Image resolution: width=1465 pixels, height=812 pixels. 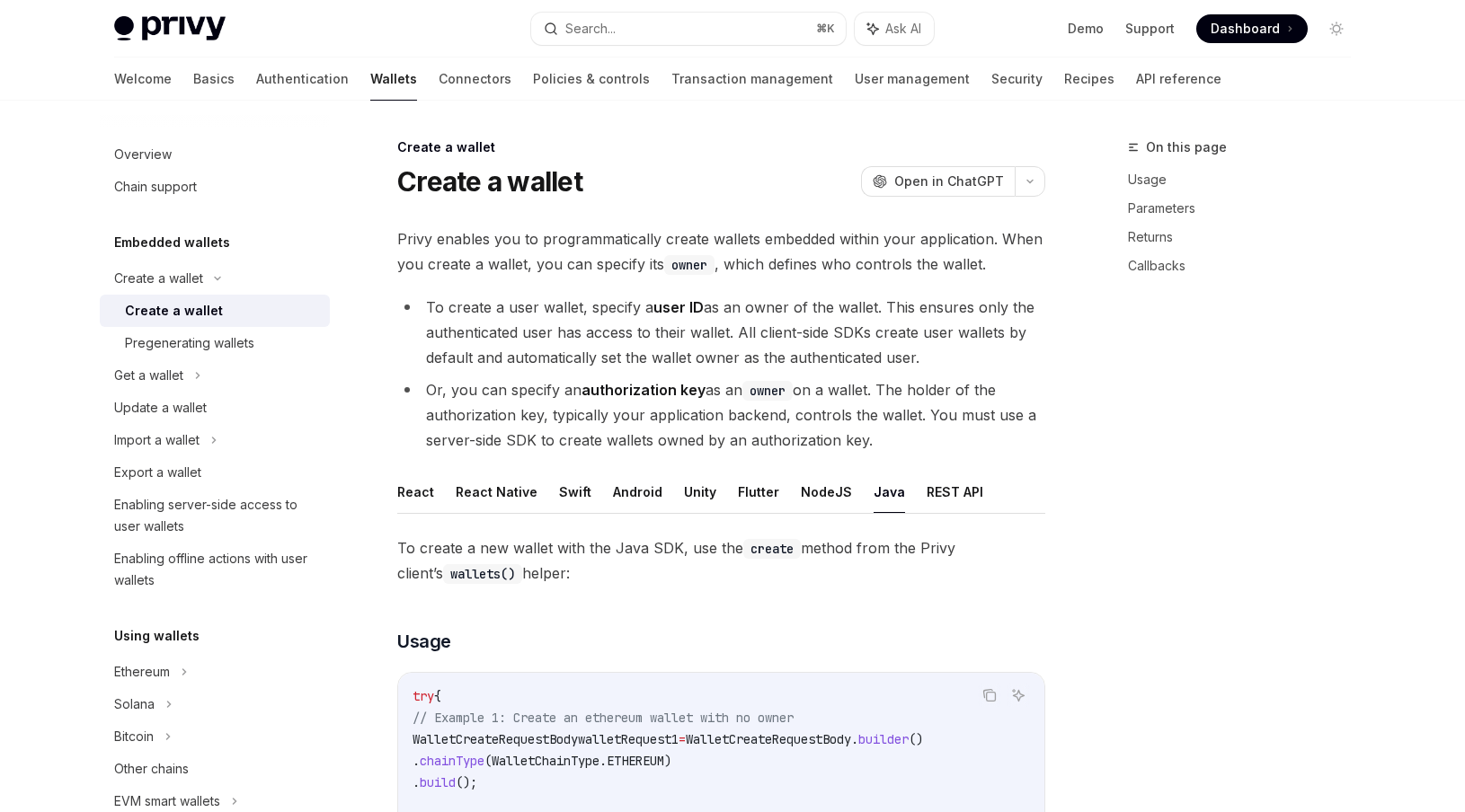 What do you see at coordinates (1246, 266) in the screenshot?
I see `a: Callbacks` at bounding box center [1246, 266].